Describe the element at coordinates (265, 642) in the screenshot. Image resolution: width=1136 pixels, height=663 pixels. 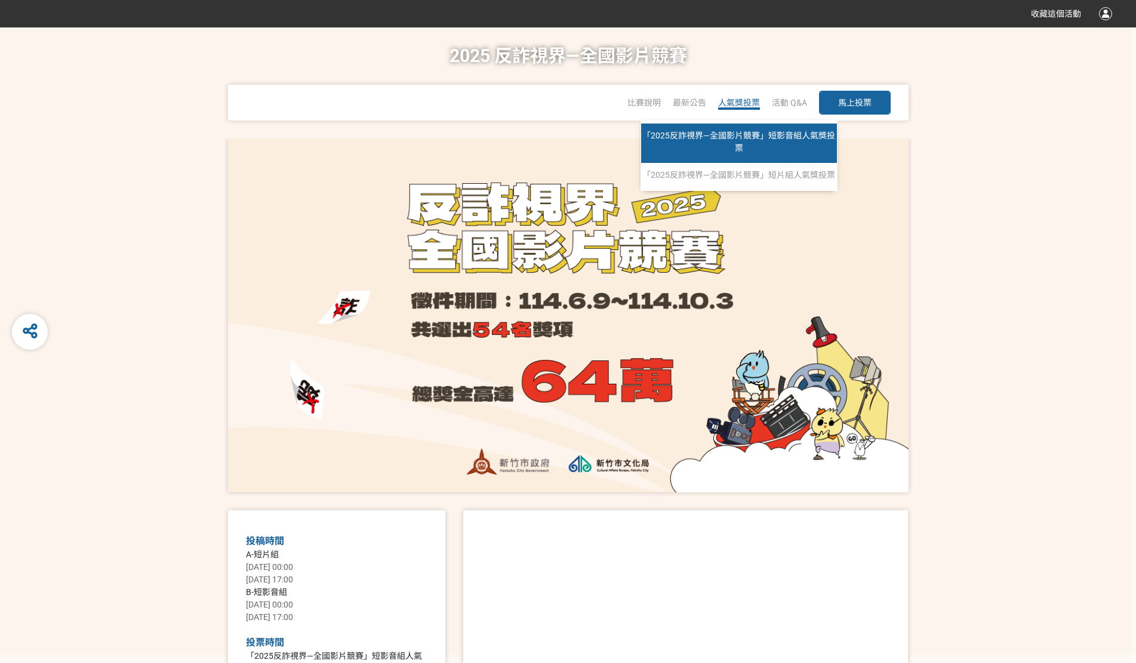
I see `span: 投票時間` at that location.